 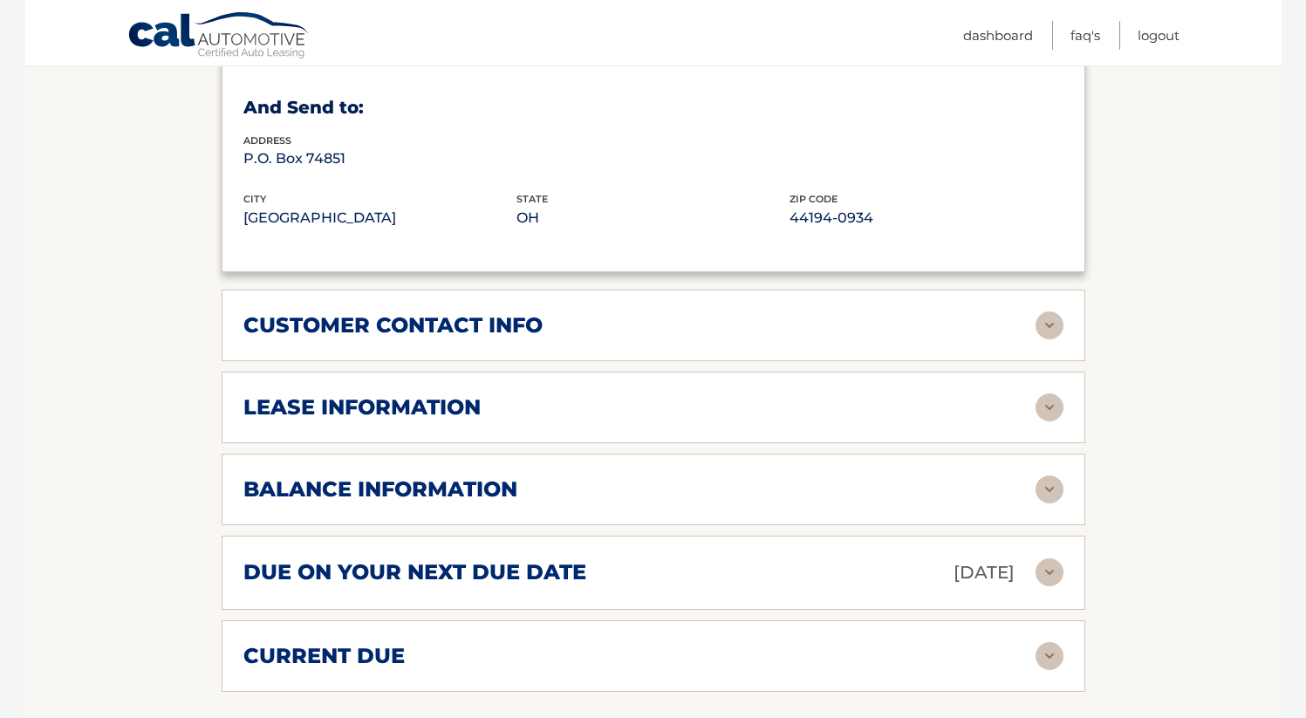 I want to click on h2: lease information, so click(x=362, y=408).